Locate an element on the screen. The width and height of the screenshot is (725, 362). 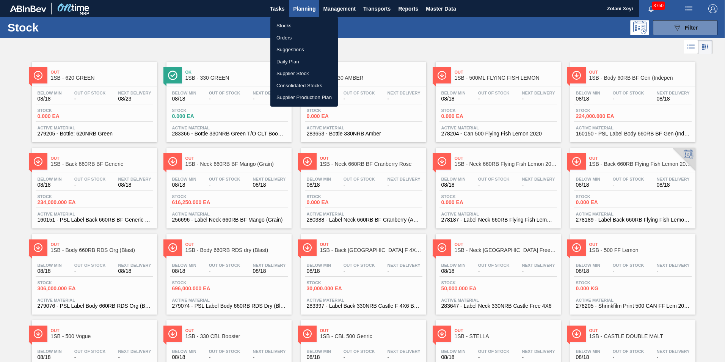
a: Consolidated Stocks is located at coordinates (304, 86).